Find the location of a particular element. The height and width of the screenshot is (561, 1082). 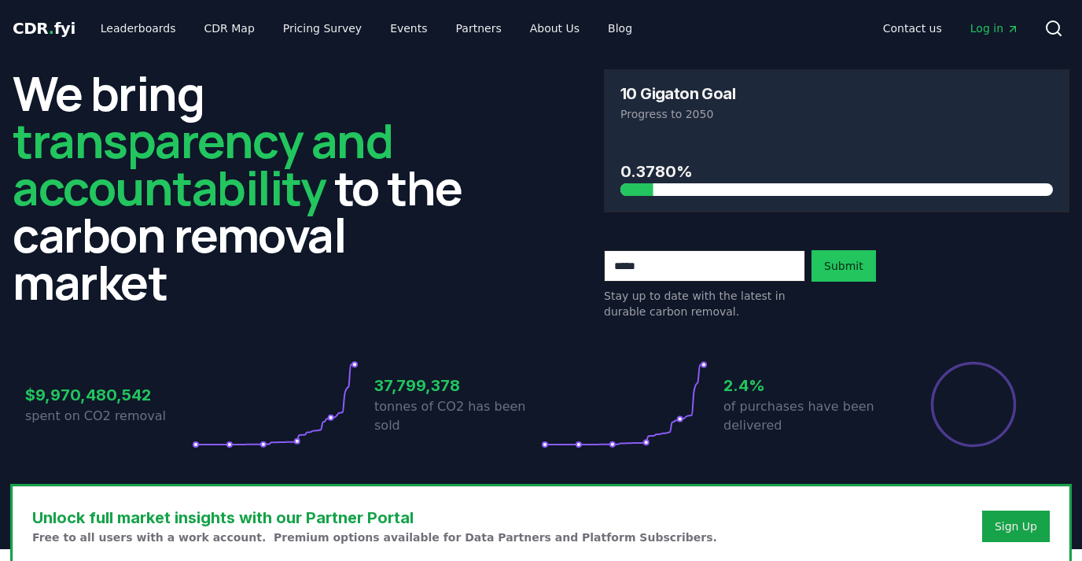

div: Sign Up is located at coordinates (1016, 526).